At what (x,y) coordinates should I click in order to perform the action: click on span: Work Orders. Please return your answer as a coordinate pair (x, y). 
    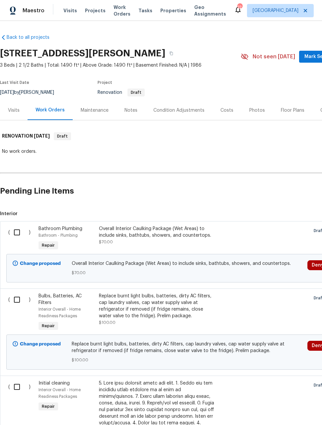
    Looking at the image, I should click on (122, 11).